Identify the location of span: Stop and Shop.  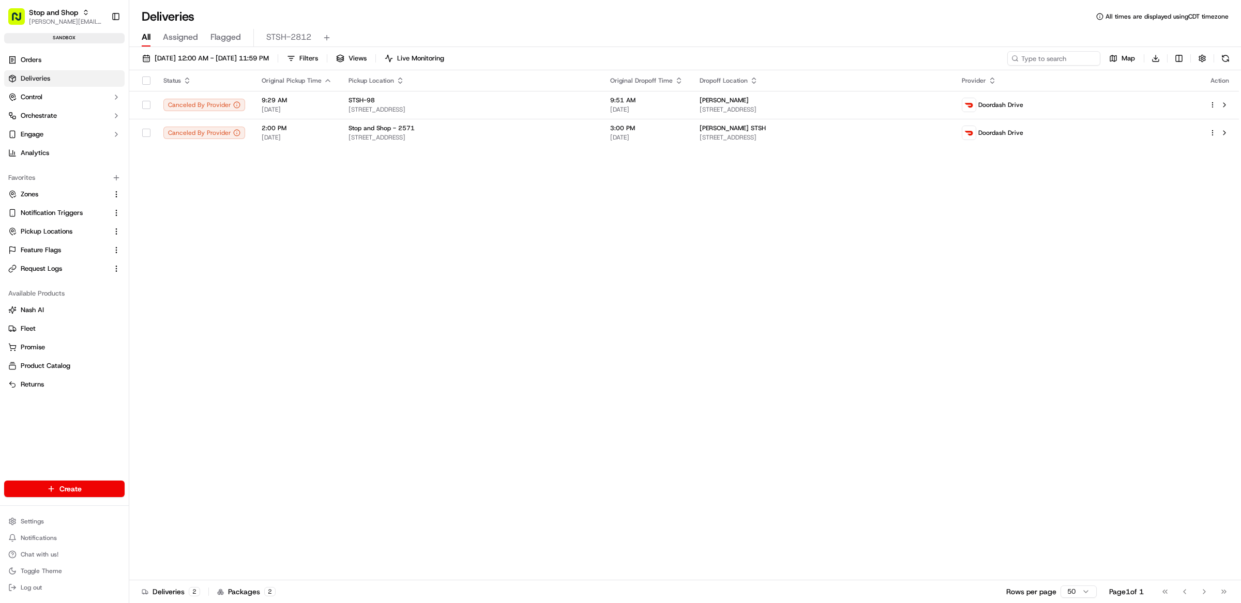
(53, 12).